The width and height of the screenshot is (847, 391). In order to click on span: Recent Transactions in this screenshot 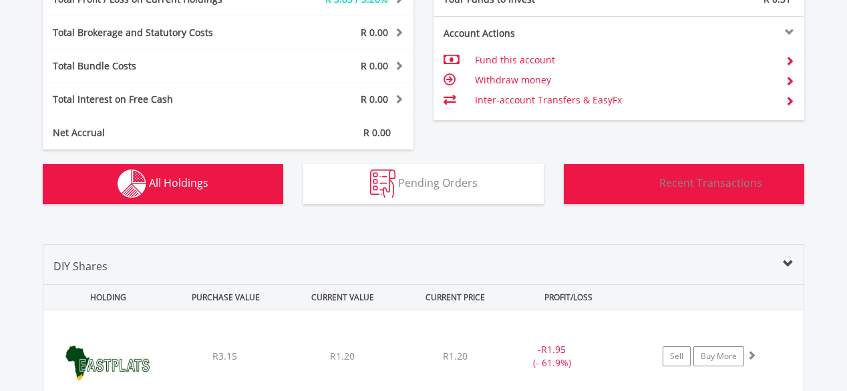, I will do `click(710, 183)`.